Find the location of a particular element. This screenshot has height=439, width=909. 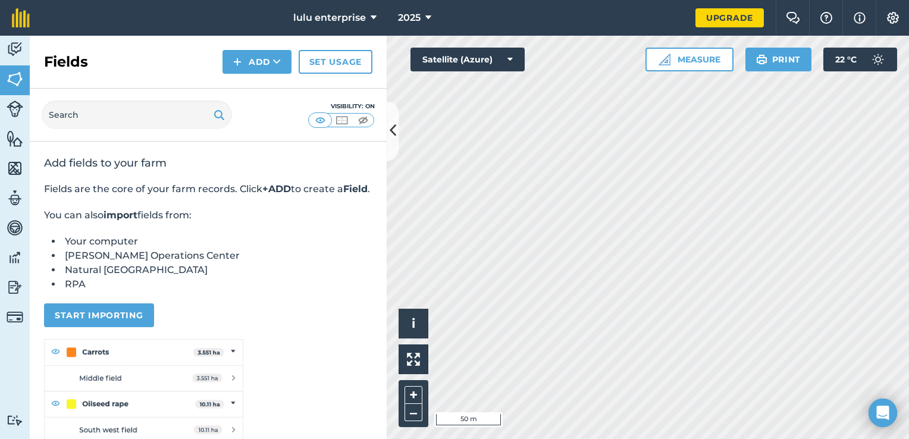

span: 2025 is located at coordinates (409, 18).